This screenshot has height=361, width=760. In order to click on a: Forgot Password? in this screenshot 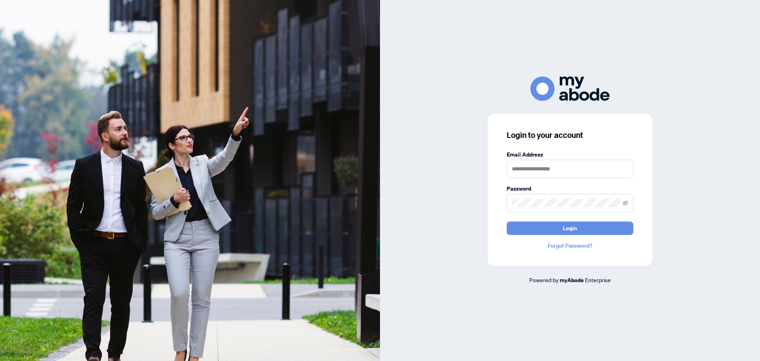, I will do `click(570, 245)`.